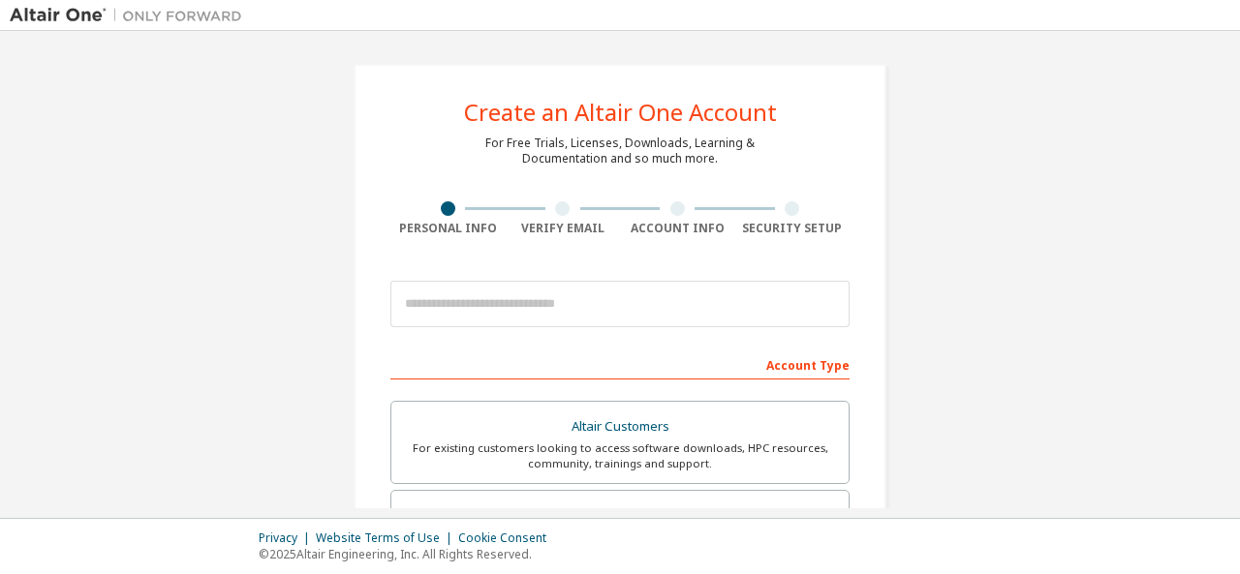 The width and height of the screenshot is (1240, 574). I want to click on div: Altair Customers, so click(620, 427).